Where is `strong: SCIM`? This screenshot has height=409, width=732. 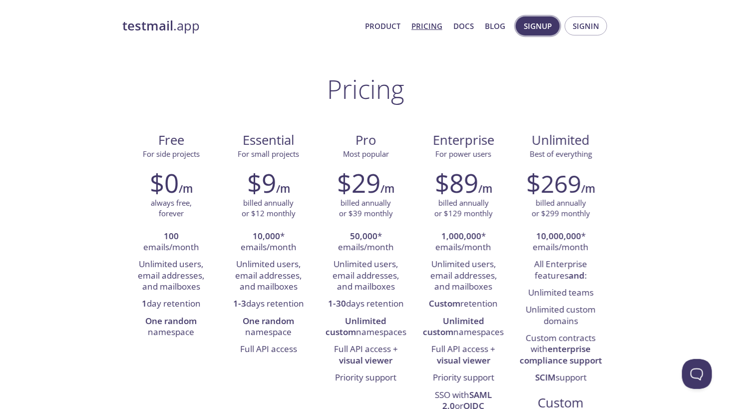
strong: SCIM is located at coordinates (545, 377).